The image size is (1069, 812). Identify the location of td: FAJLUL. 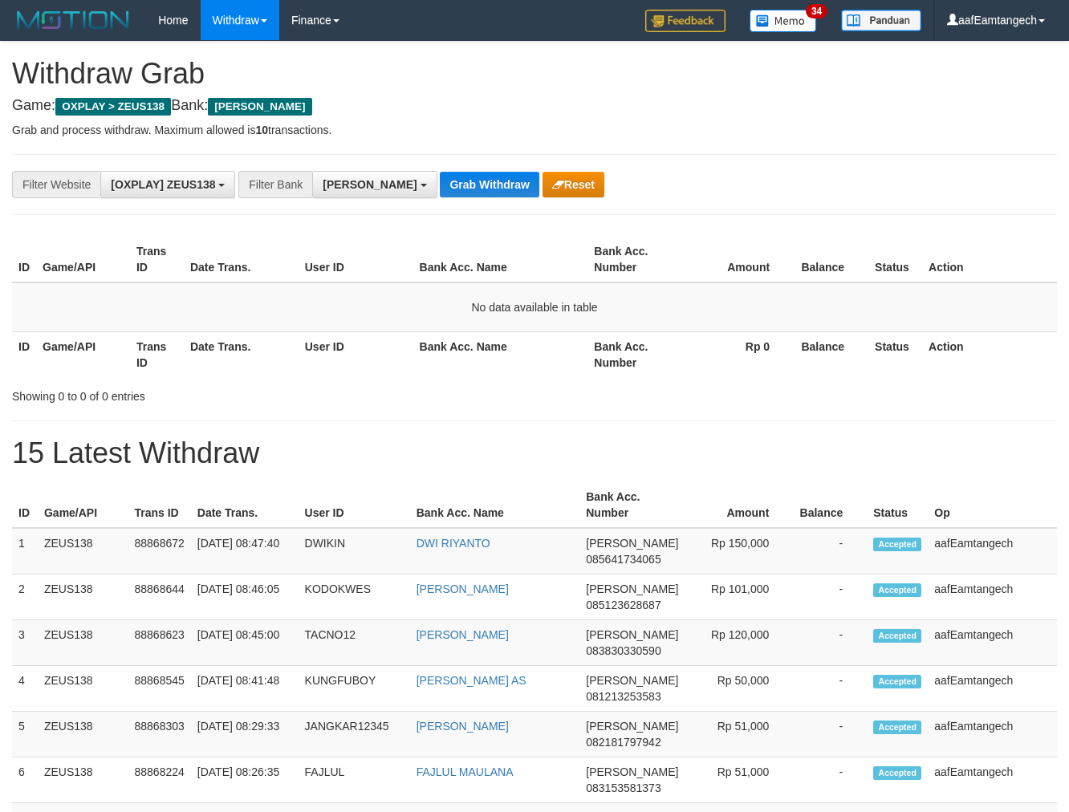
(354, 780).